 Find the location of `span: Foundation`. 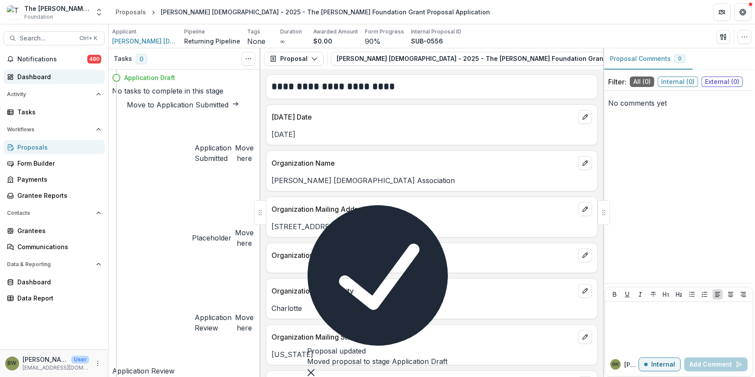

span: Foundation is located at coordinates (39, 17).